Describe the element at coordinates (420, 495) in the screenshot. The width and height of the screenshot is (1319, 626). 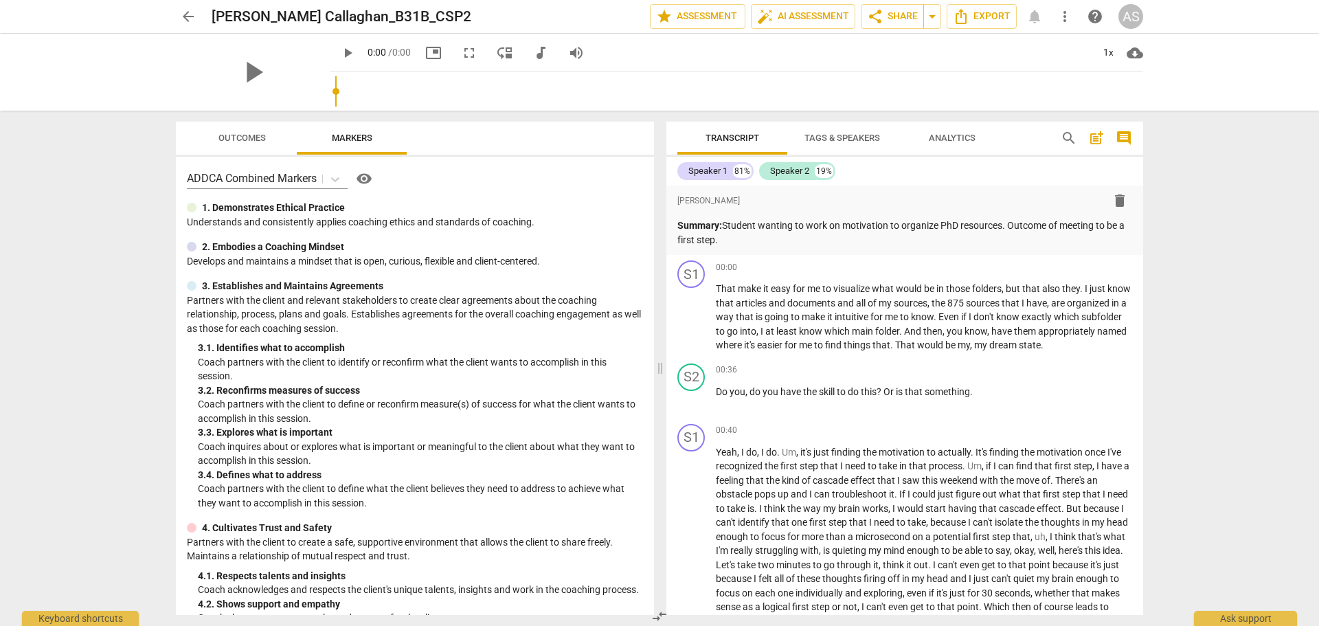
I see `p: Coach partners with the client to define what the client believes they need to address to achieve...` at that location.